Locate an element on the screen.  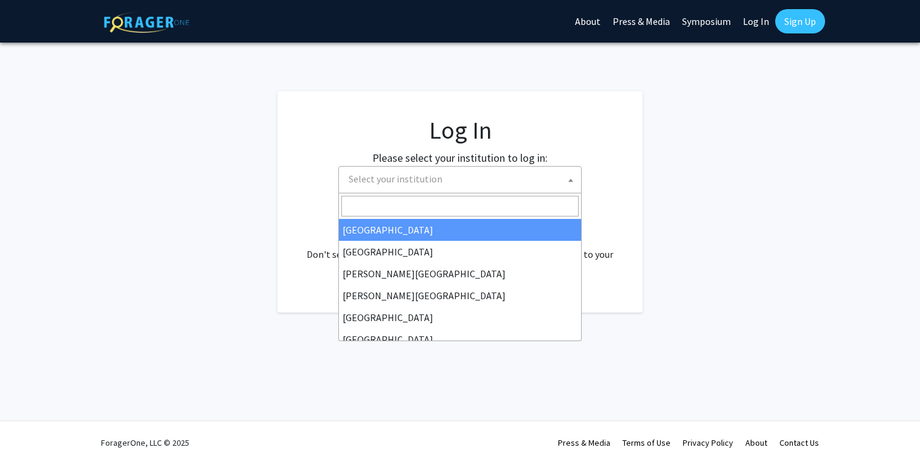
label: Please select your institution to log in: is located at coordinates (460, 158).